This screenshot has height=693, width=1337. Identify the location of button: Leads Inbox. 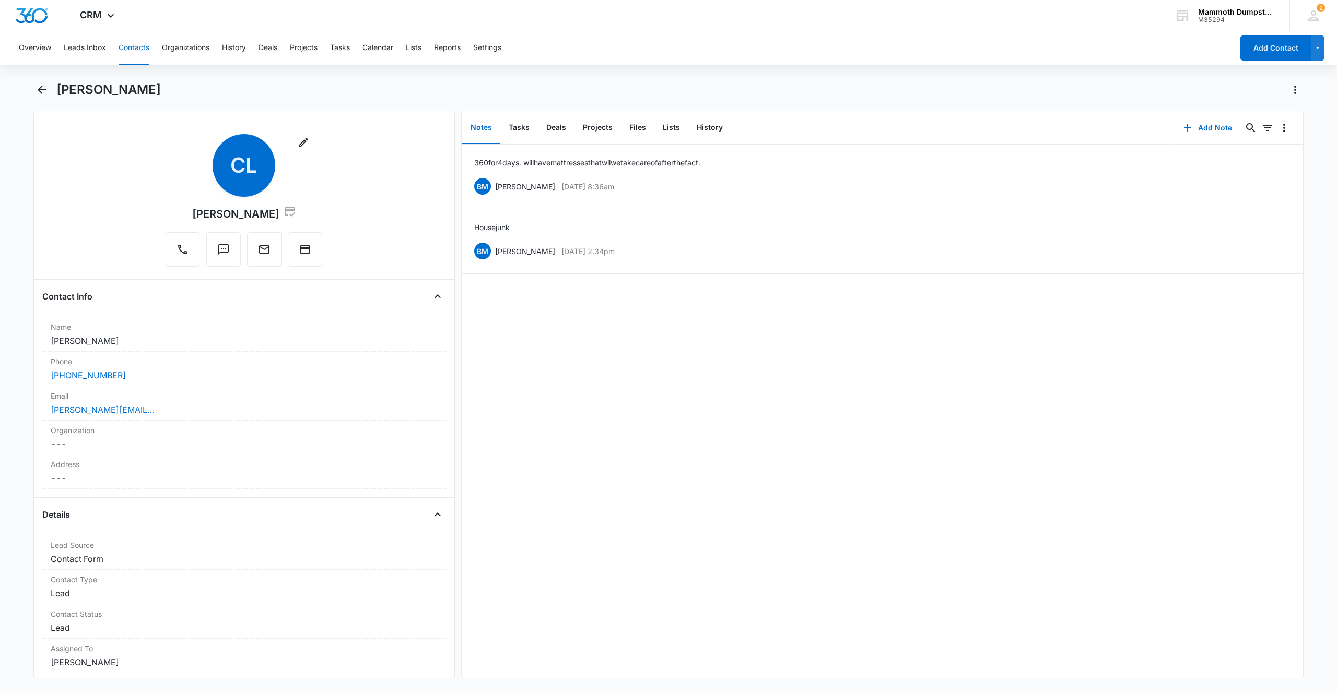
(85, 48).